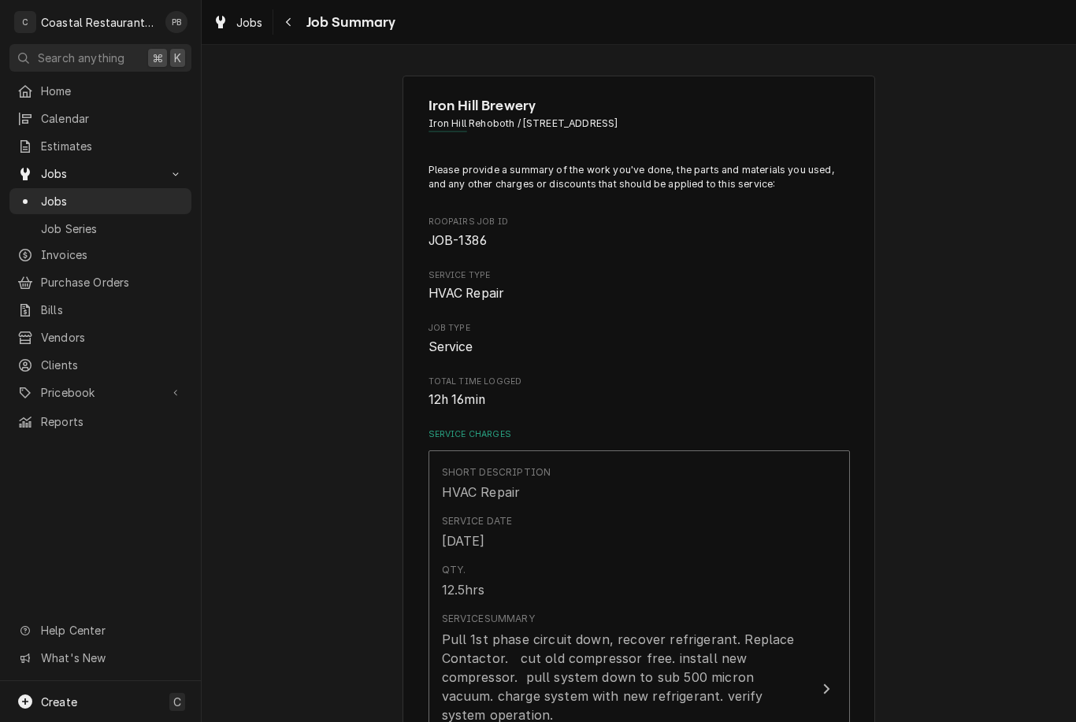  What do you see at coordinates (100, 658) in the screenshot?
I see `a: Go to What's New` at bounding box center [100, 658].